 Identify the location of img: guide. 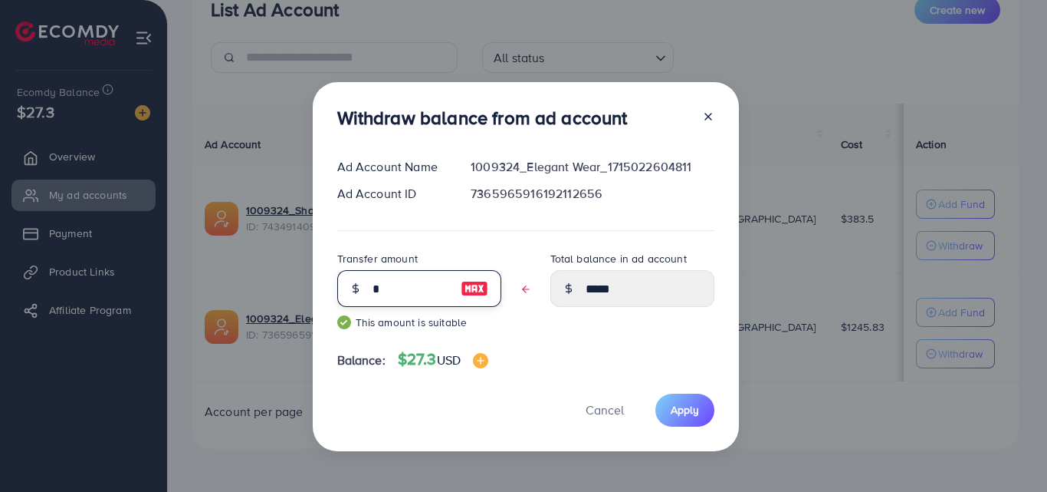
(344, 322).